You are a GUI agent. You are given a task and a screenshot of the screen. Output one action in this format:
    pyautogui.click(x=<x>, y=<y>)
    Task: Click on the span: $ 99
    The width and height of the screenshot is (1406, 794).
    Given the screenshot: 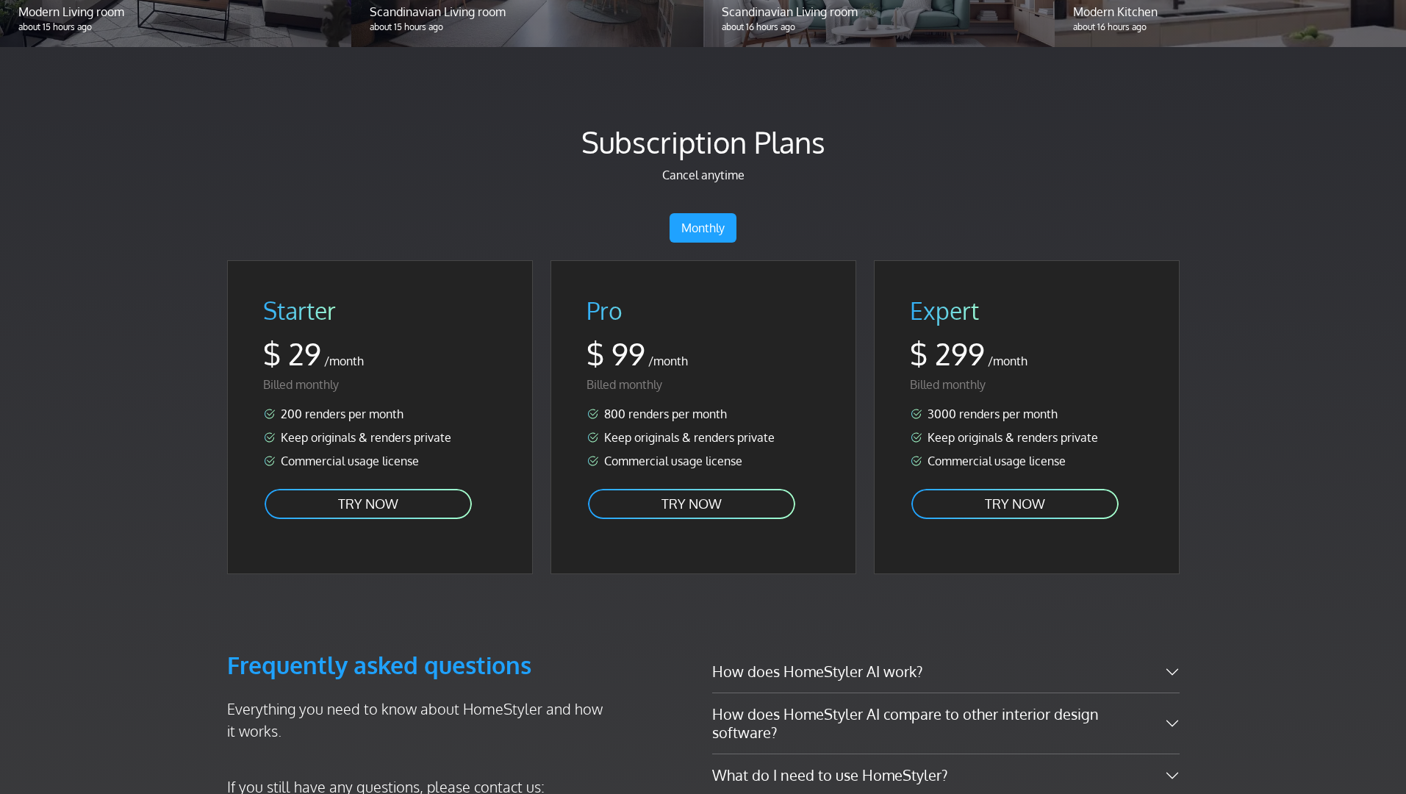 What is the action you would take?
    pyautogui.click(x=616, y=354)
    